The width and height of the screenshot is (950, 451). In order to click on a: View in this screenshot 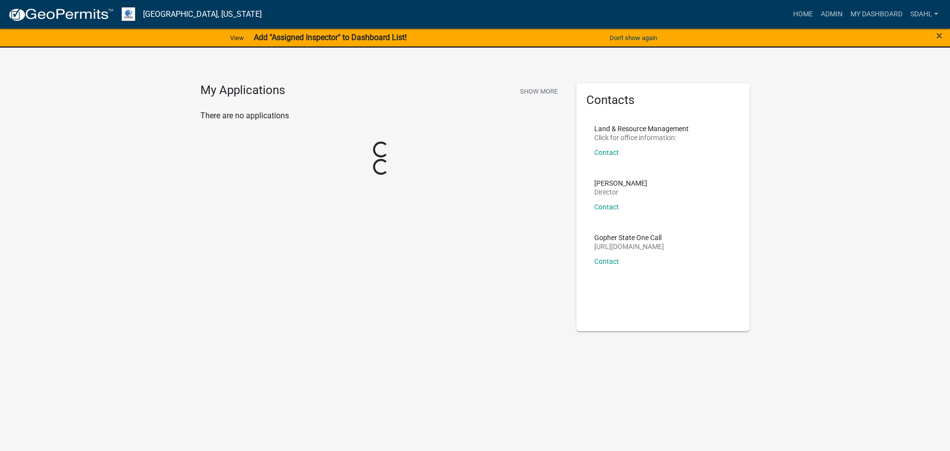, I will do `click(237, 38)`.